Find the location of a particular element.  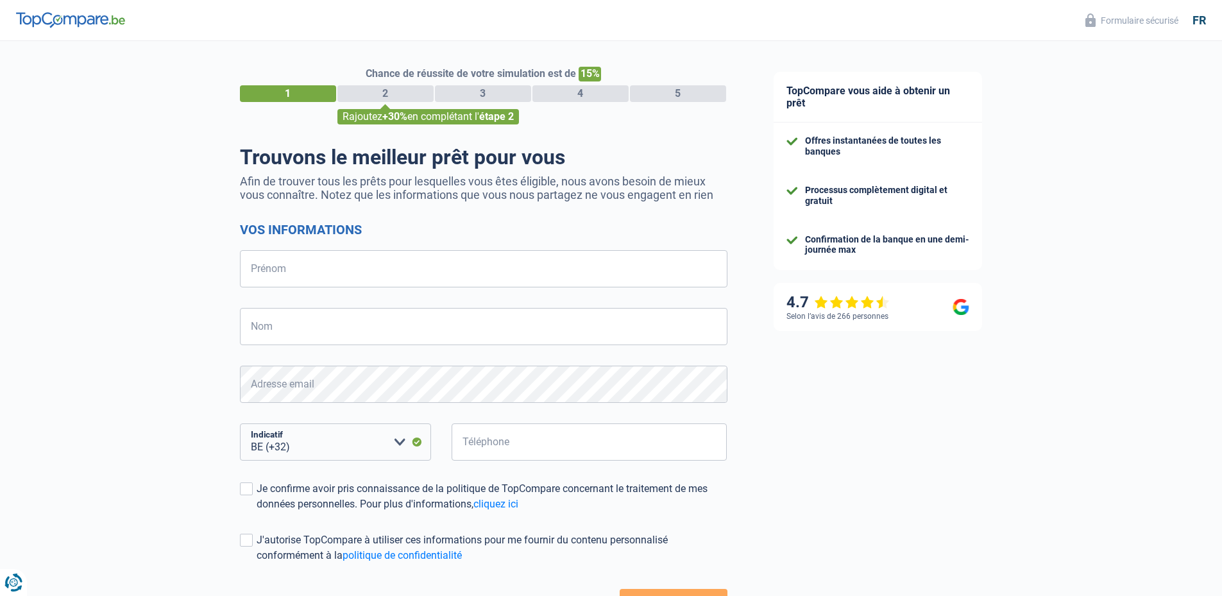

div: fr is located at coordinates (1199, 21).